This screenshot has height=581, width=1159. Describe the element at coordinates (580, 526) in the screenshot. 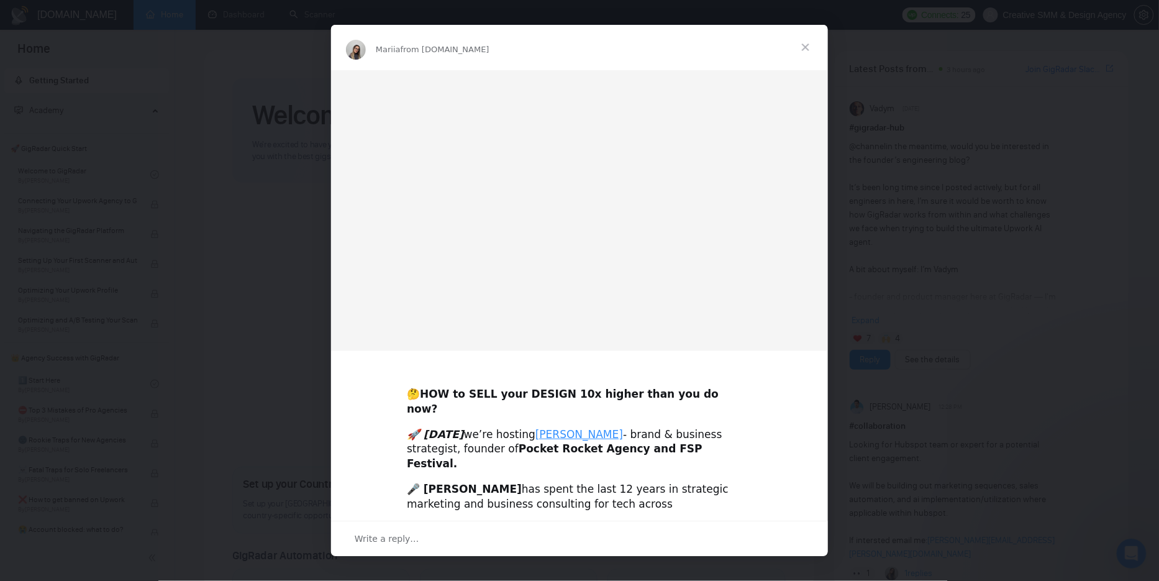

I see `div: has spent the last 12 years in strategic marketing and business consulting for tech across [GEOGR...` at that location.